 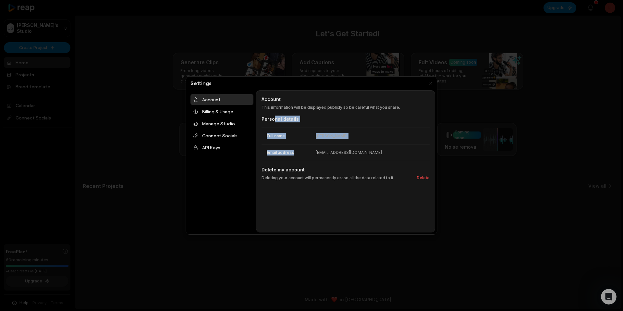 What do you see at coordinates (346, 119) in the screenshot?
I see `div: Personal details` at bounding box center [346, 119].